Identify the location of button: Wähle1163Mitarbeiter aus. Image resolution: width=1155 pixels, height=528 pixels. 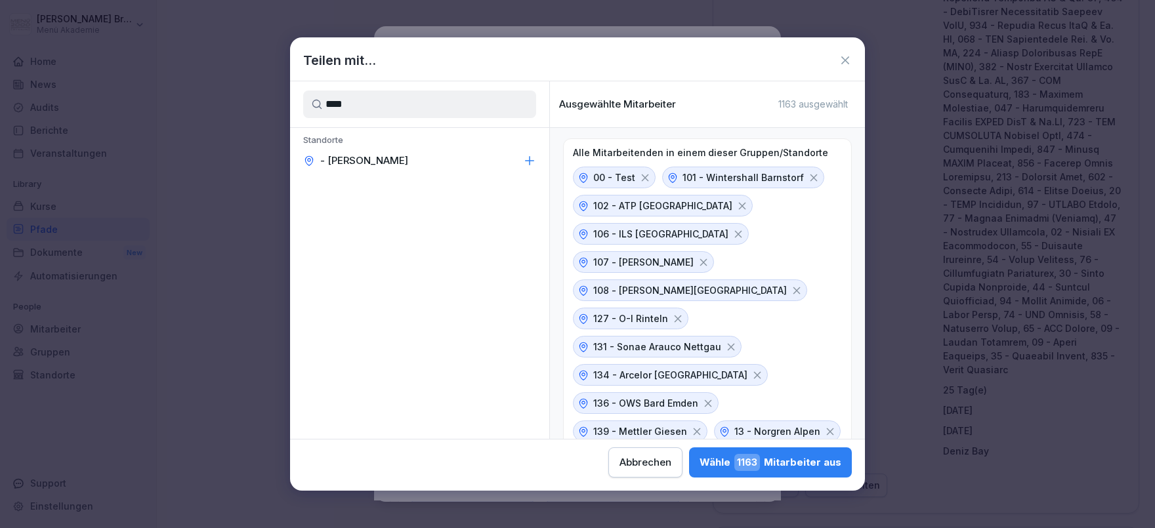
(771, 463).